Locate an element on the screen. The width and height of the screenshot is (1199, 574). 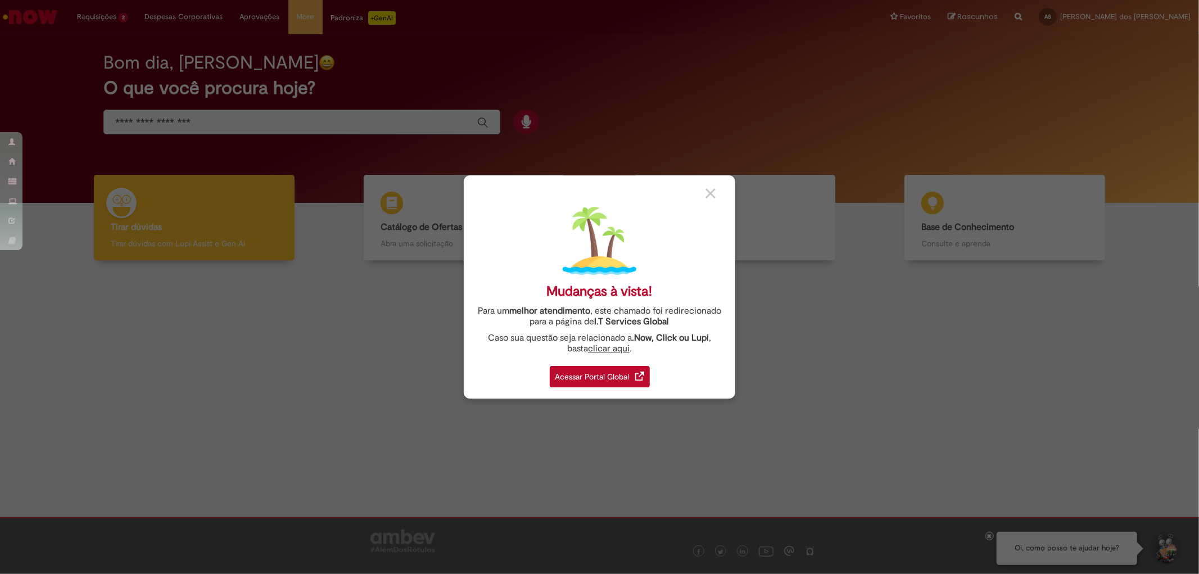
div: Mudanças à vista! is located at coordinates (600, 291).